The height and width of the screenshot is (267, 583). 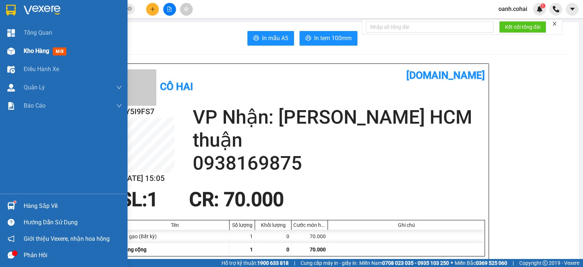 I want to click on span: close-circle, so click(x=130, y=9).